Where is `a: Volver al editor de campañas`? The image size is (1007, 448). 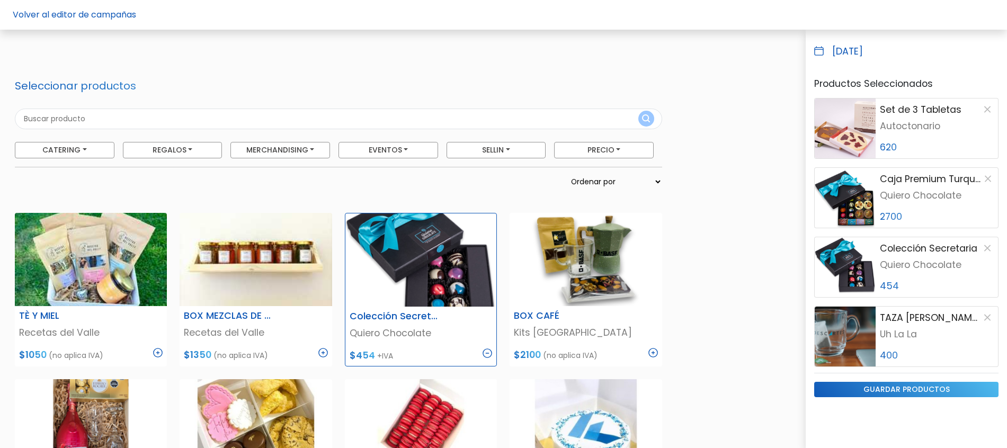
a: Volver al editor de campañas is located at coordinates (74, 14).